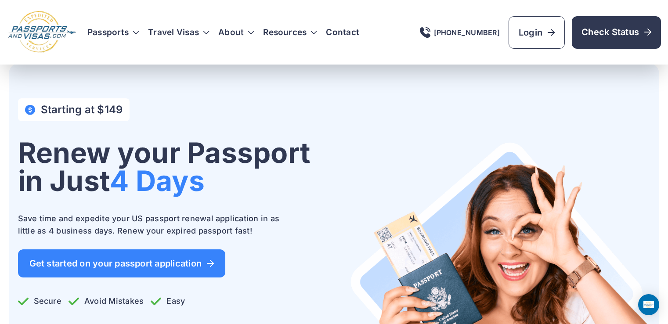  What do you see at coordinates (616, 33) in the screenshot?
I see `a: Check Status` at bounding box center [616, 33].